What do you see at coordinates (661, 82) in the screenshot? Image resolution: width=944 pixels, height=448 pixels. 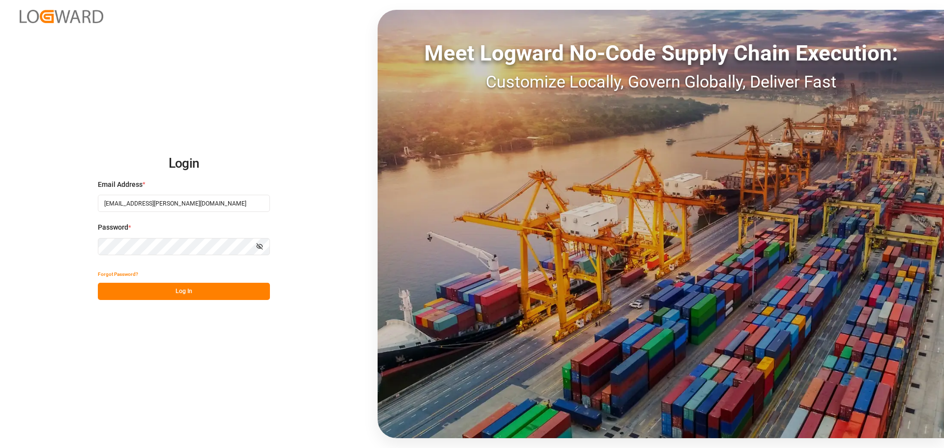 I see `div: Customize Locally, Govern Globally, Deliver Fast` at bounding box center [661, 82].